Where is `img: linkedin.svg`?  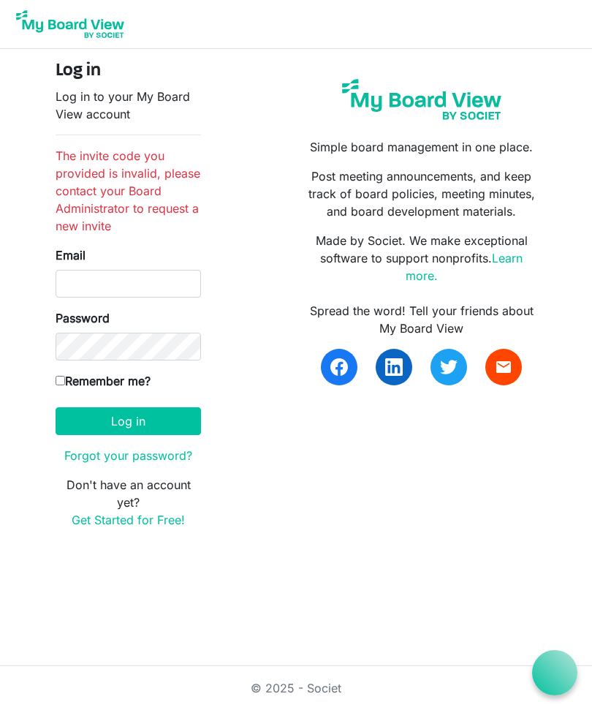 img: linkedin.svg is located at coordinates (394, 367).